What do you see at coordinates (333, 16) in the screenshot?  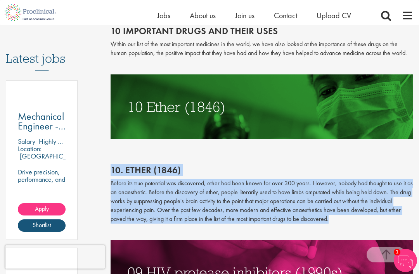 I see `span: Upload CV` at bounding box center [333, 16].